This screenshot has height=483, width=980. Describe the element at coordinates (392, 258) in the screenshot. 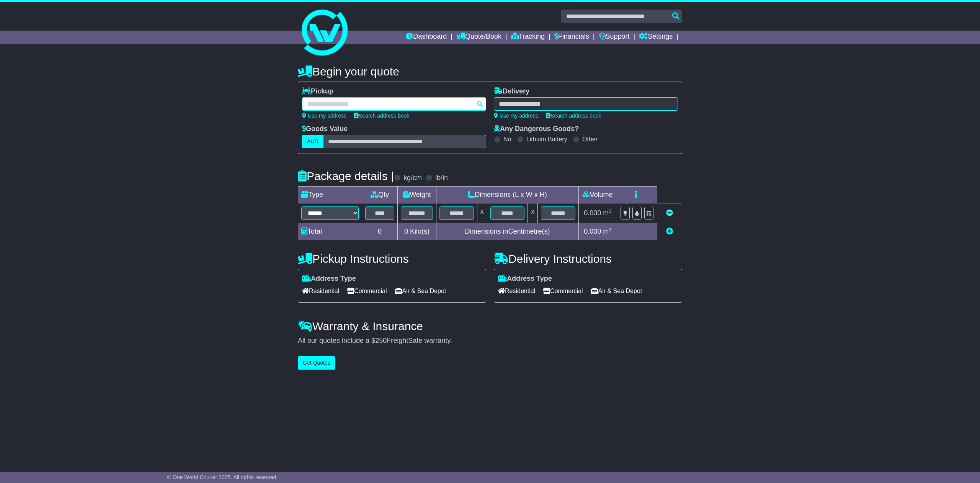

I see `h4: Pickup Instructions` at that location.